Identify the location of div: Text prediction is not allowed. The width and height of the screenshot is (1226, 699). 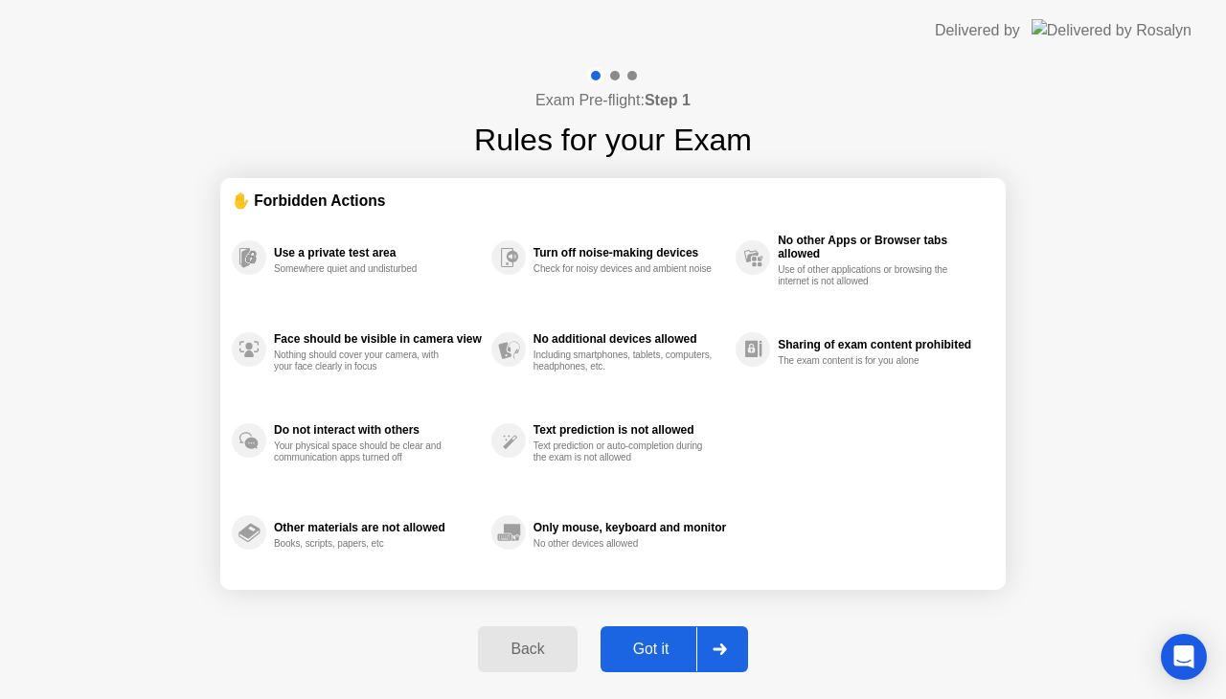
(629, 430).